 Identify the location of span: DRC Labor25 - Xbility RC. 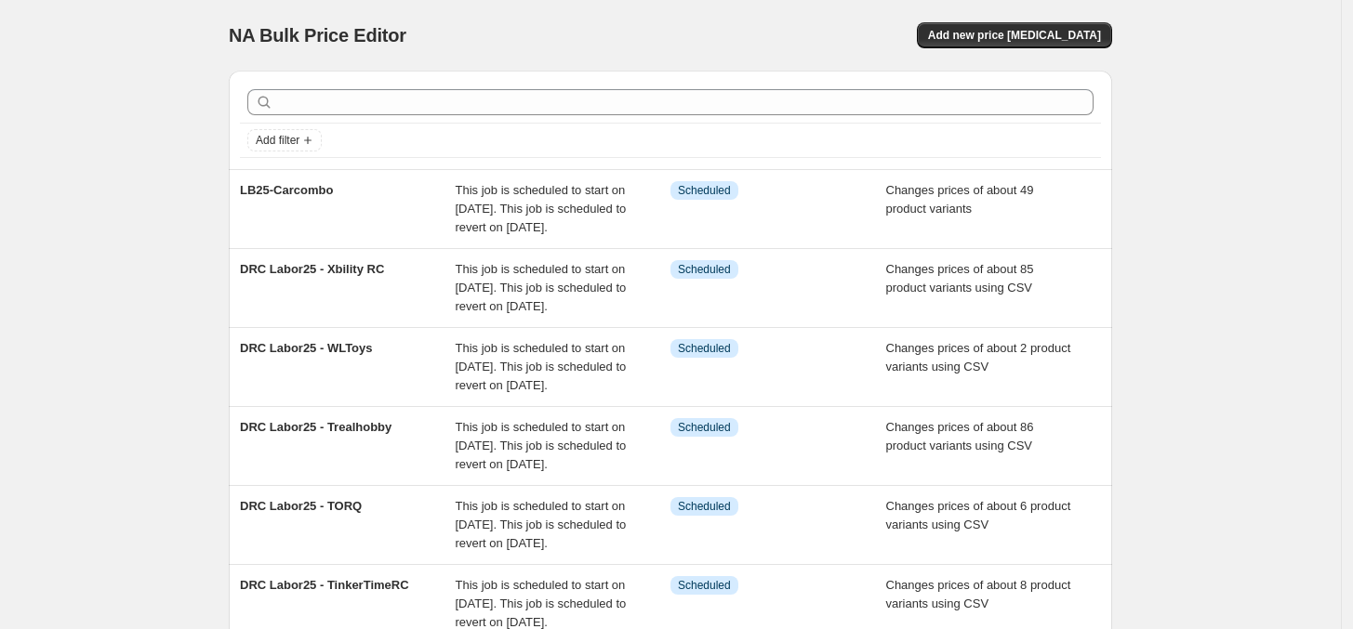
(311, 269).